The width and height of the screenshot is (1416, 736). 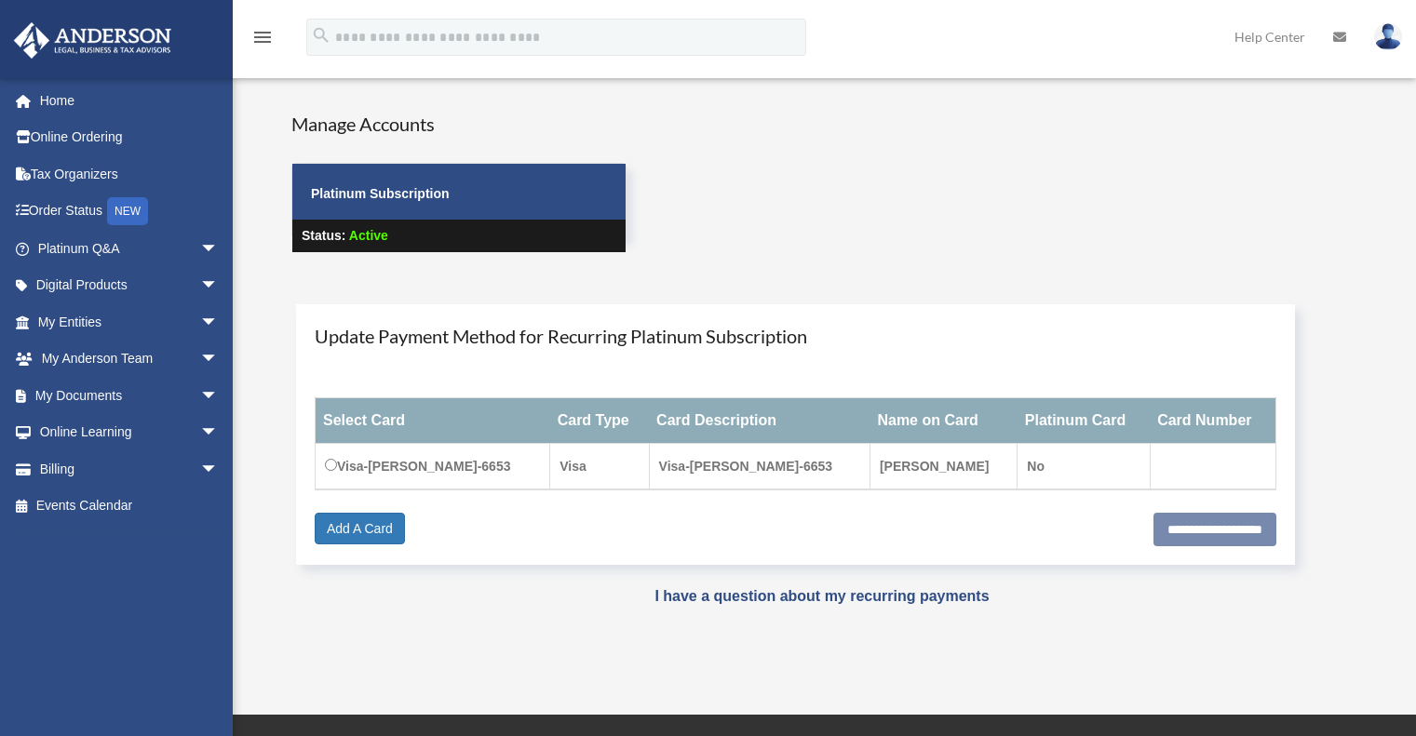 I want to click on i: menu, so click(x=263, y=37).